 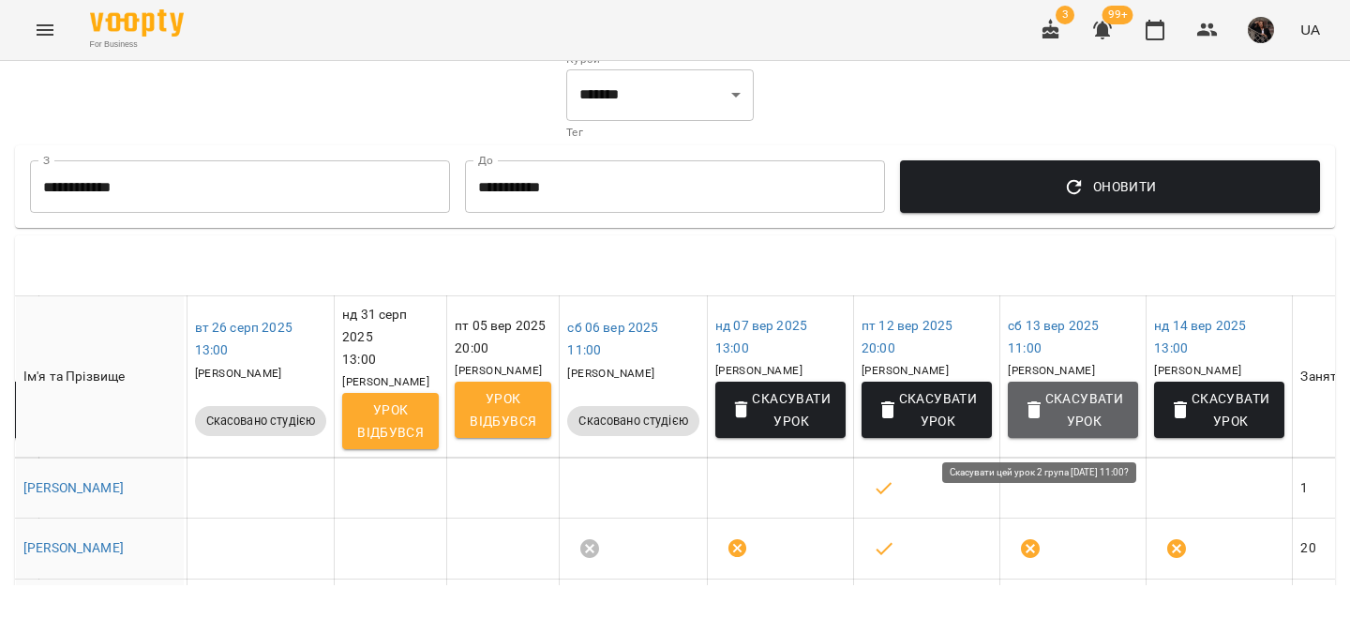 What do you see at coordinates (1310, 29) in the screenshot?
I see `button: UA` at bounding box center [1310, 29].